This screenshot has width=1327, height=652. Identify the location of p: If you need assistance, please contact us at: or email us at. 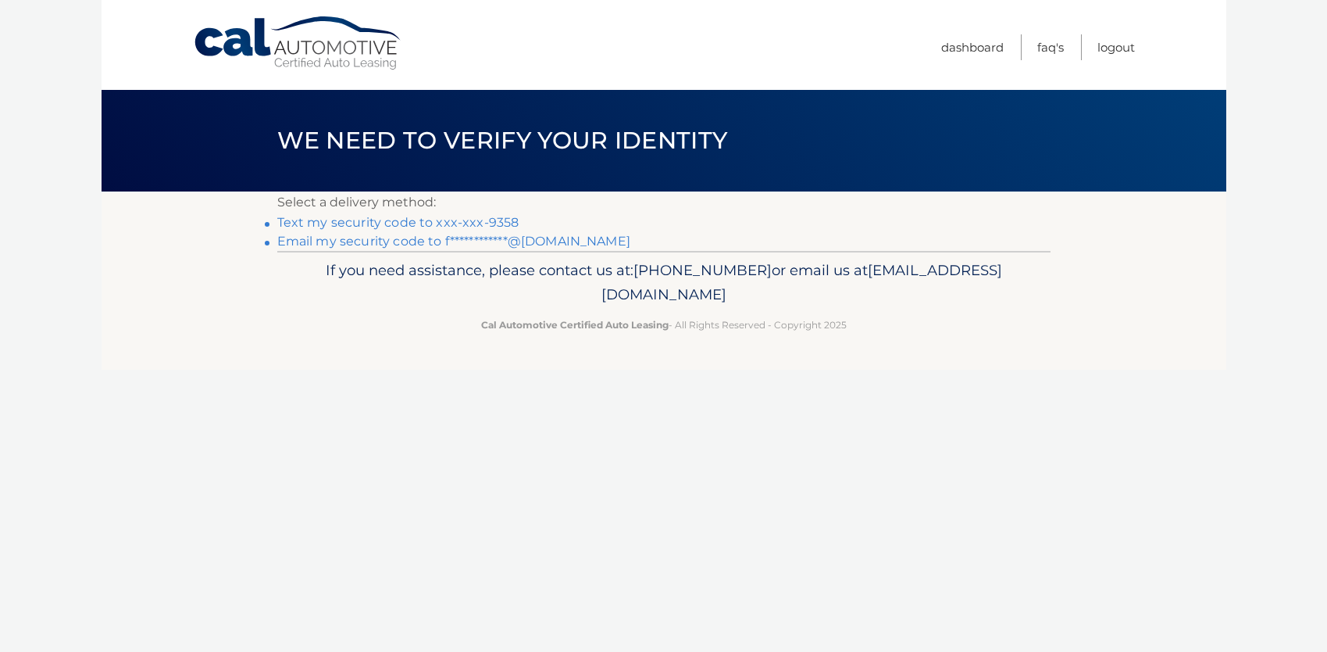
(664, 283).